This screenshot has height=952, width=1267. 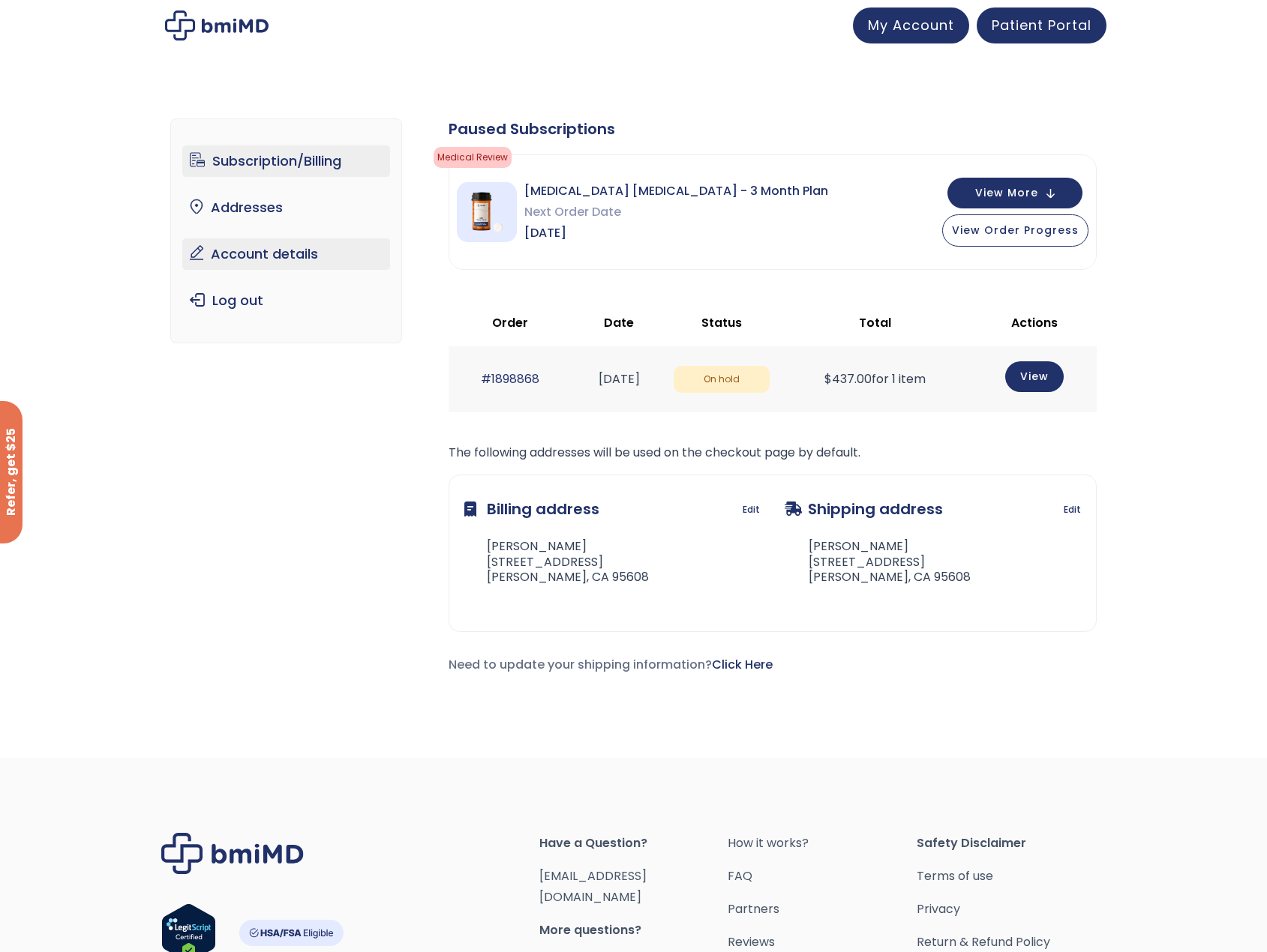 What do you see at coordinates (286, 231) in the screenshot?
I see `nav: Account pages` at bounding box center [286, 231].